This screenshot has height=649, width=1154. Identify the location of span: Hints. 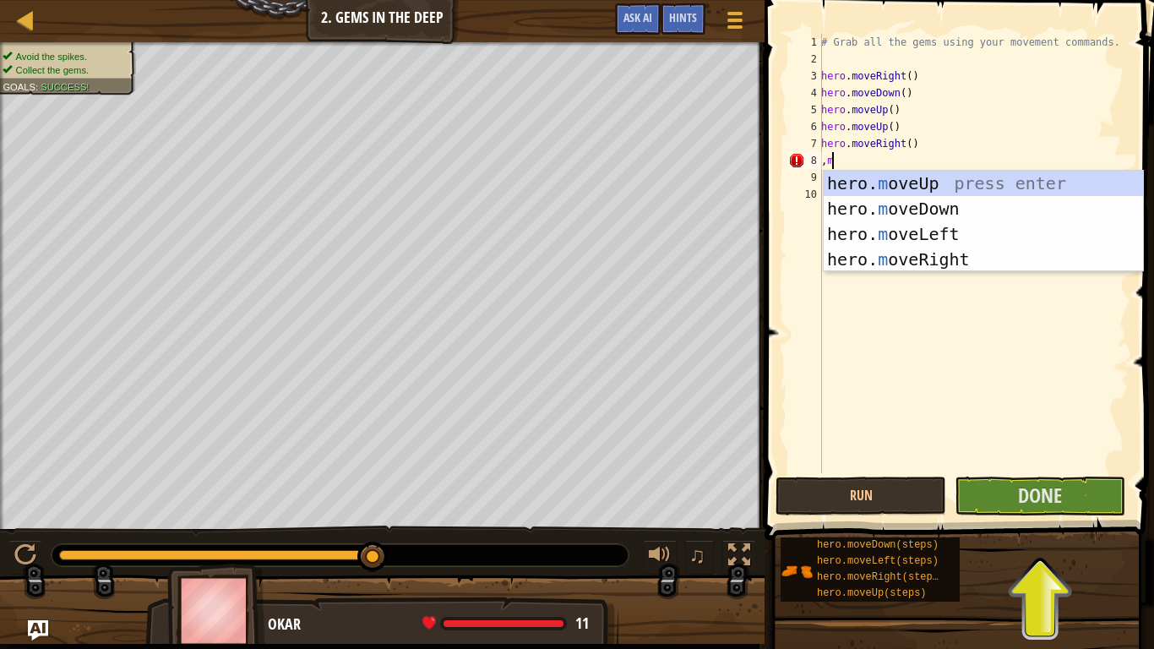
(683, 17).